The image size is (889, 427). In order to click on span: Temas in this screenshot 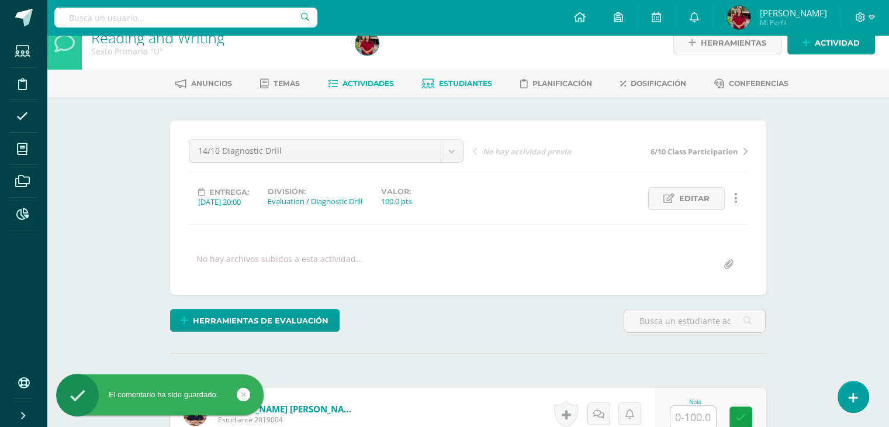, I will do `click(286, 83)`.